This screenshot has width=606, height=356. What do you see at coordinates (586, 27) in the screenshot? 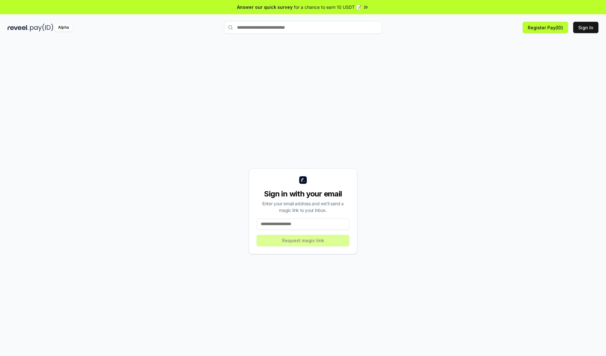
I see `button: Sign In` at bounding box center [586, 27].